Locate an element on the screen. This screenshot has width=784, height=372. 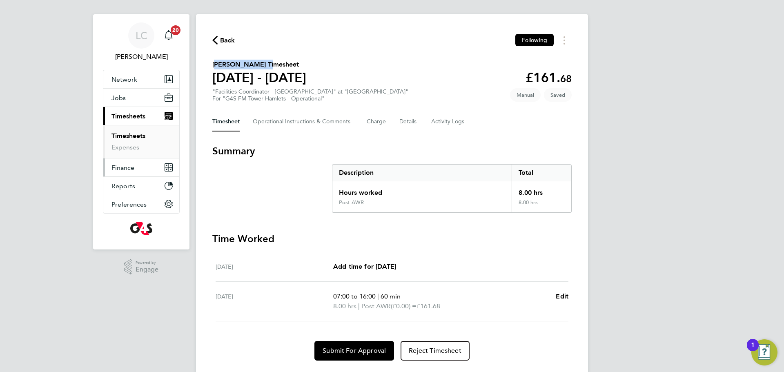
span: This timesheet was manually created. is located at coordinates (525, 95).